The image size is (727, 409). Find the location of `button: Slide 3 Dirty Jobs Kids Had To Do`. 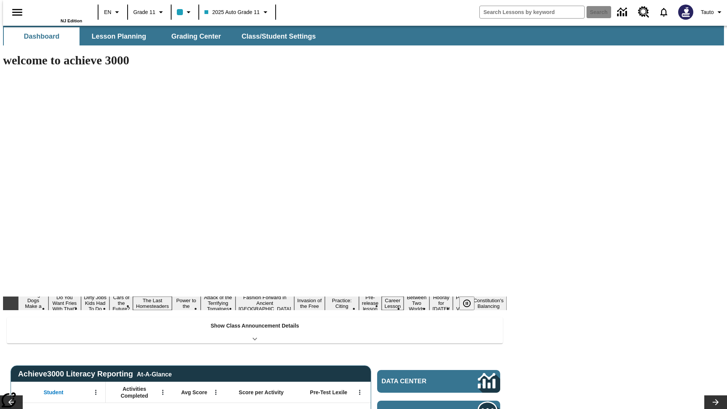

button: Slide 3 Dirty Jobs Kids Had To Do is located at coordinates (95, 303).